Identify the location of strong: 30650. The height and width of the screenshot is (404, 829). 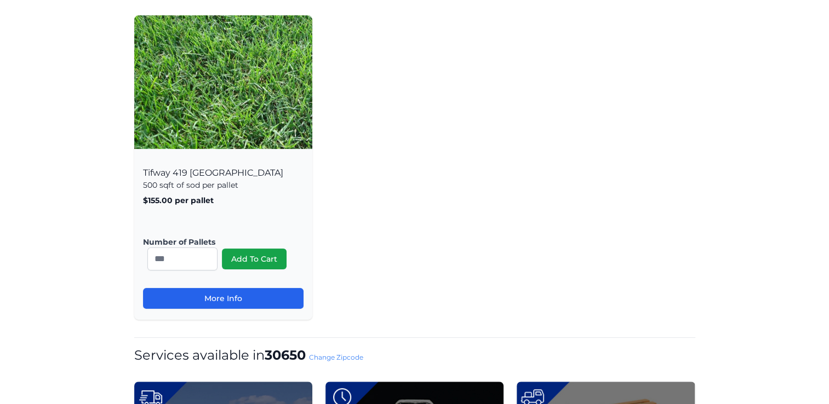
(285, 355).